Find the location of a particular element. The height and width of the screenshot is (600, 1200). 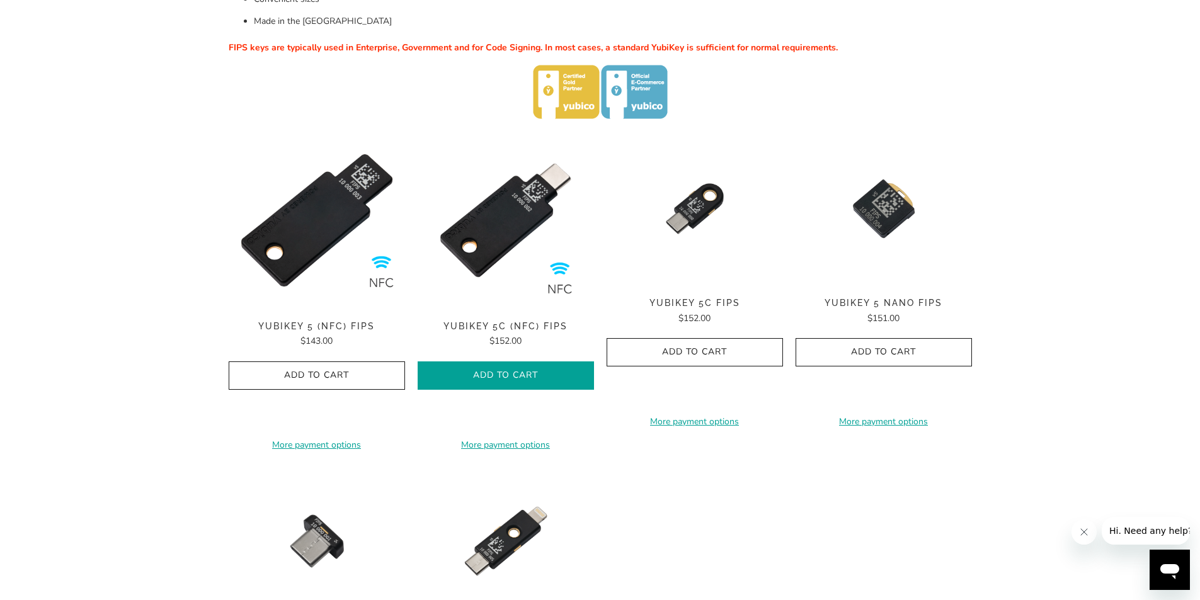

img: YubiKey 5 Nano FIPS - Trust Panda is located at coordinates (884, 208).